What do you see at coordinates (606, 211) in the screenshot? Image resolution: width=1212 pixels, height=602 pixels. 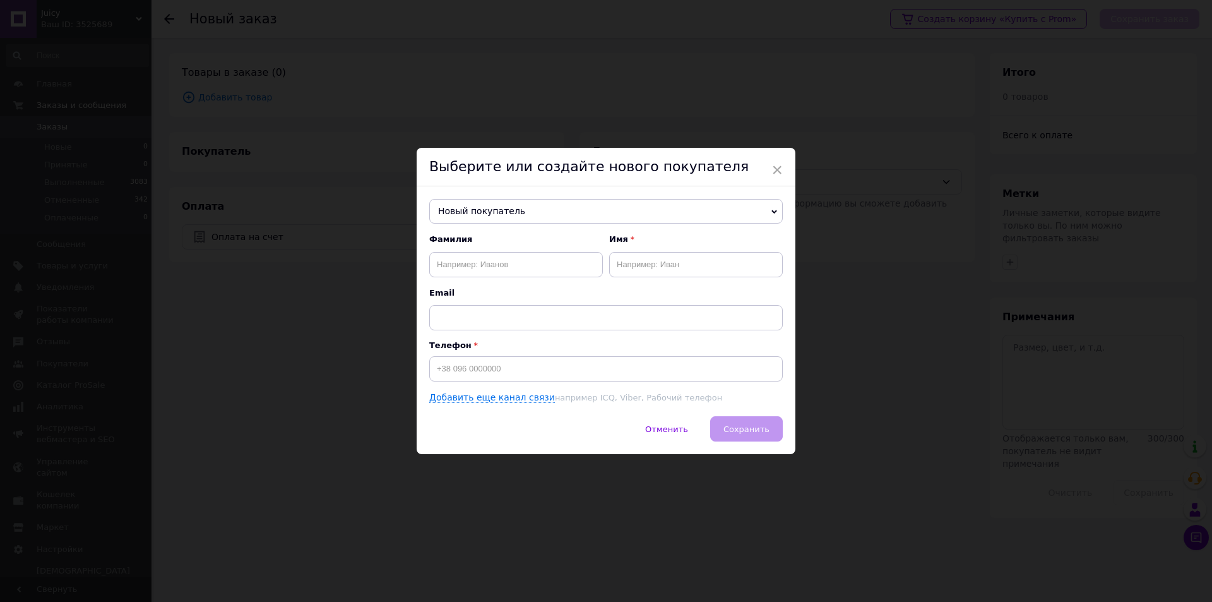 I see `span: Новый покупатель` at bounding box center [606, 211].